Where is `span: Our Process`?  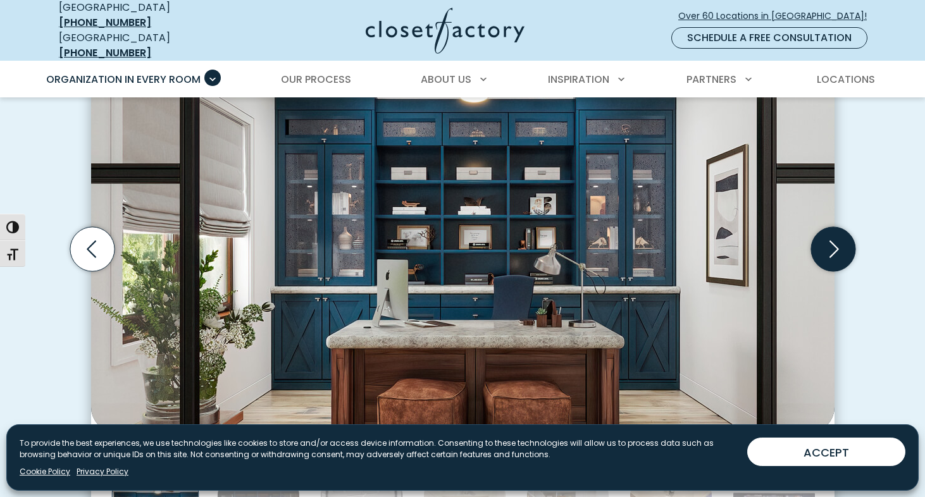 span: Our Process is located at coordinates (316, 79).